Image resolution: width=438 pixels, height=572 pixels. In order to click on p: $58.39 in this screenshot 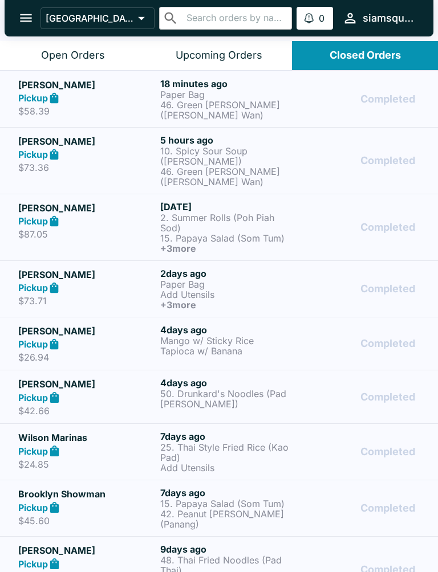, I will do `click(87, 111)`.